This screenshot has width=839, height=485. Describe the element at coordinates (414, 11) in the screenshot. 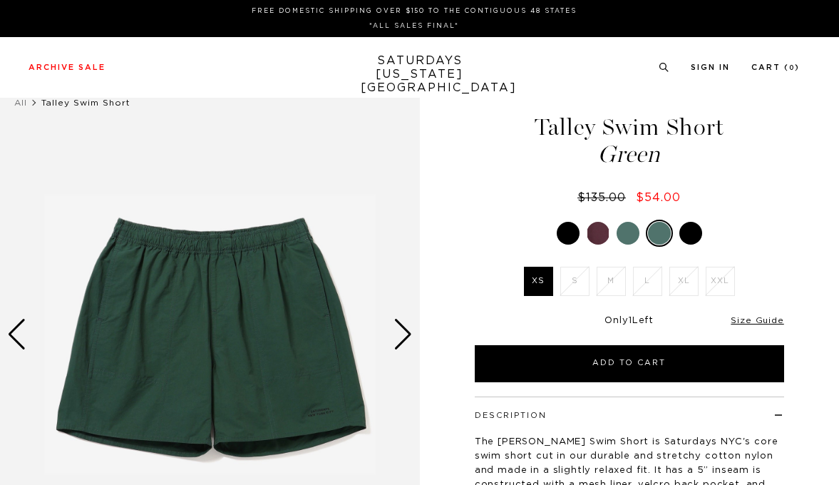

I see `p: FREE DOMESTIC SHIPPING OVER $150 TO THE CONTIGUOUS 48 STATES` at that location.